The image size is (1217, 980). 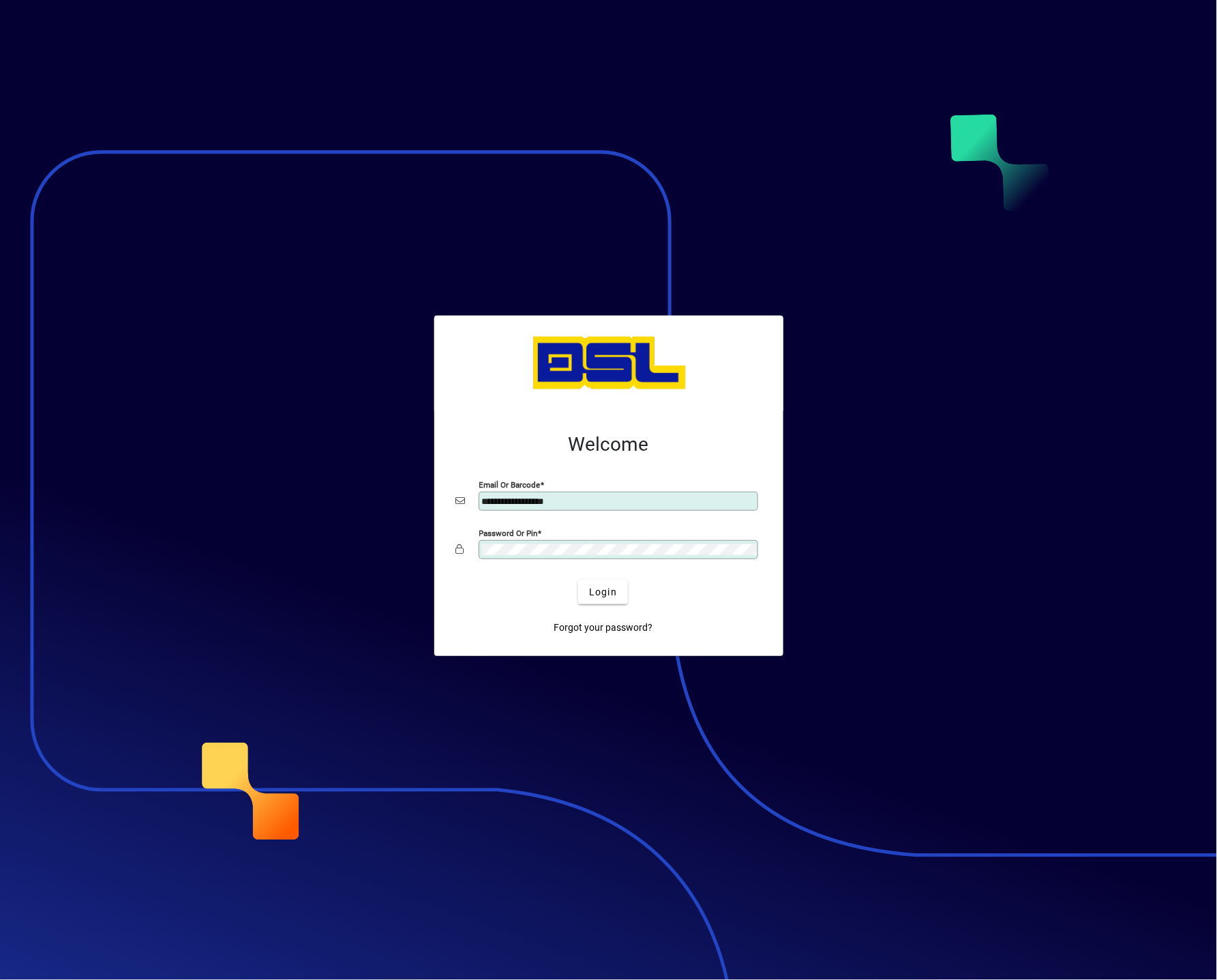 I want to click on mat-label: Password or Pin, so click(x=509, y=533).